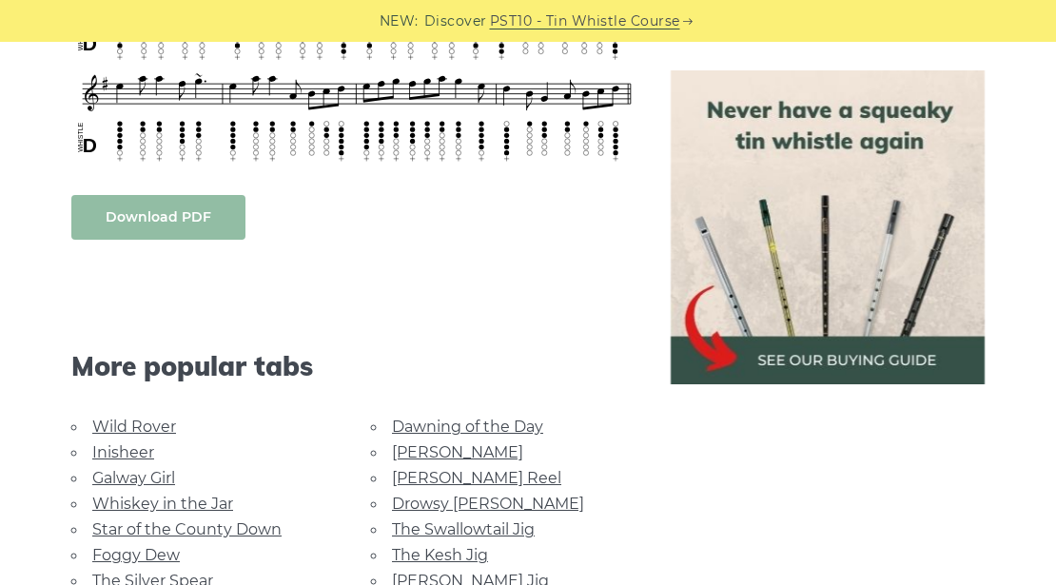  I want to click on a: The Kesh Jig, so click(440, 555).